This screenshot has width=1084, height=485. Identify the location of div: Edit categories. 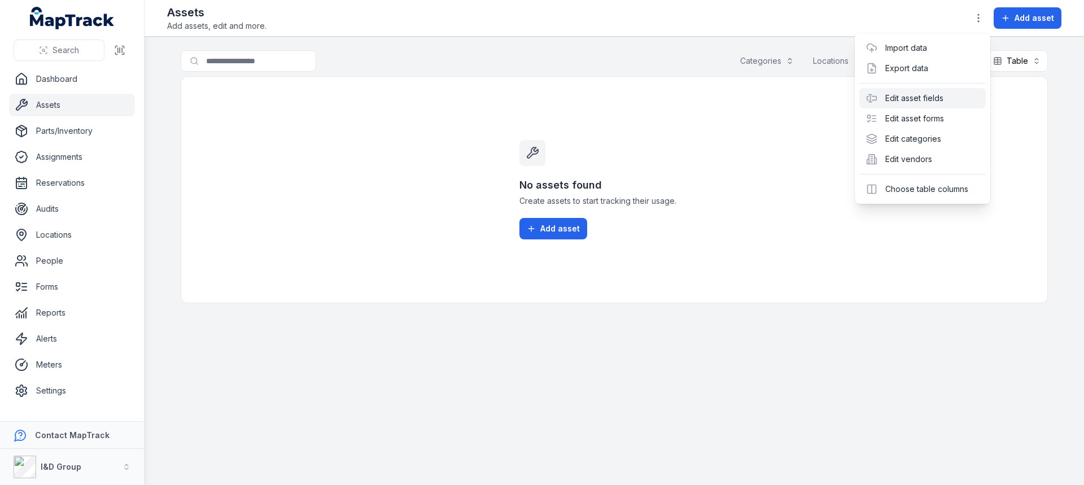
(922, 139).